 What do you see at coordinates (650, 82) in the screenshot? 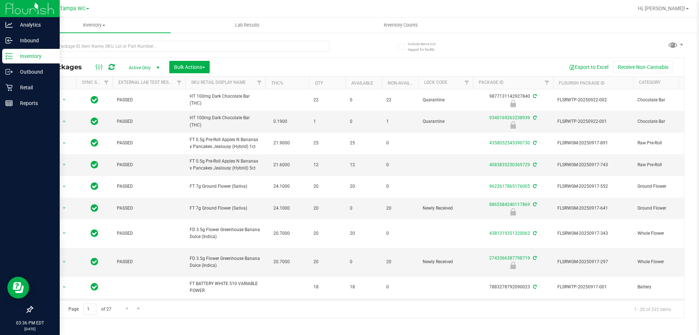
I see `a: Category` at bounding box center [650, 82].